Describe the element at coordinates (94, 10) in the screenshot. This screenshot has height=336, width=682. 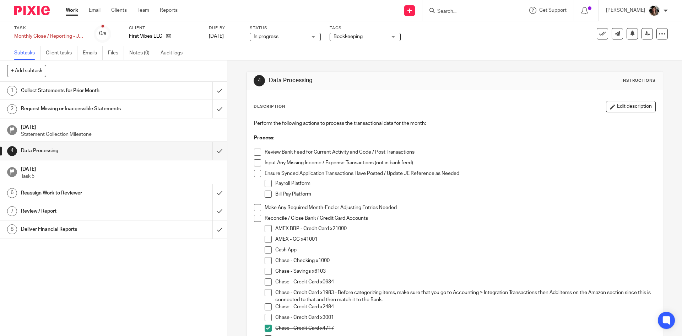
I see `a: Email` at that location.